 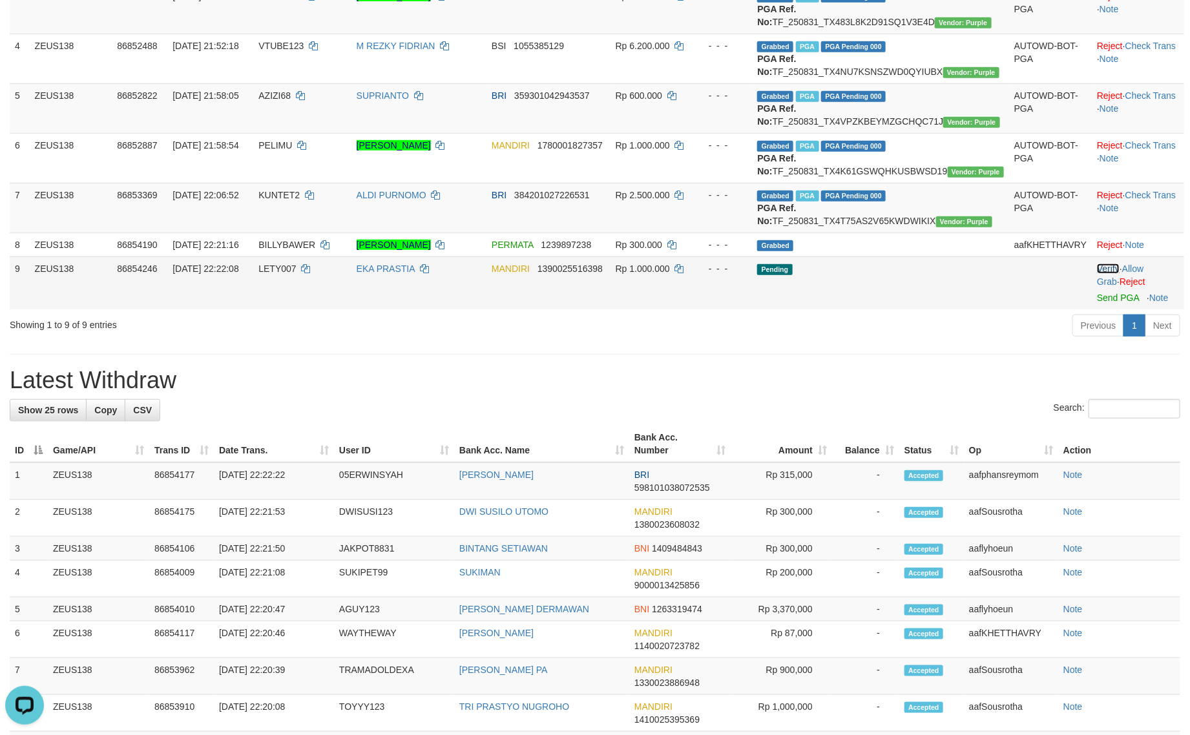 I want to click on a: Next, so click(x=1162, y=326).